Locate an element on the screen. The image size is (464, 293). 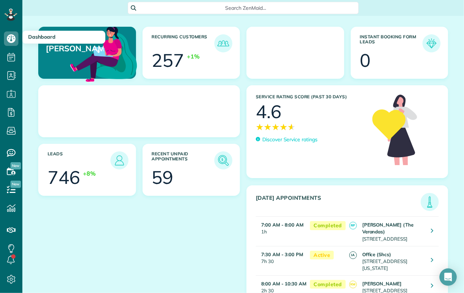
a: Discover Service ratings is located at coordinates (287, 139).